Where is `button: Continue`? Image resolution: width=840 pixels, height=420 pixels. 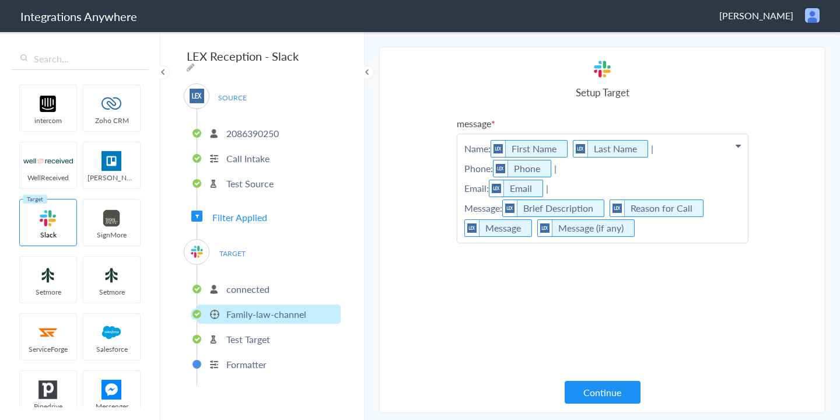 button: Continue is located at coordinates (603, 392).